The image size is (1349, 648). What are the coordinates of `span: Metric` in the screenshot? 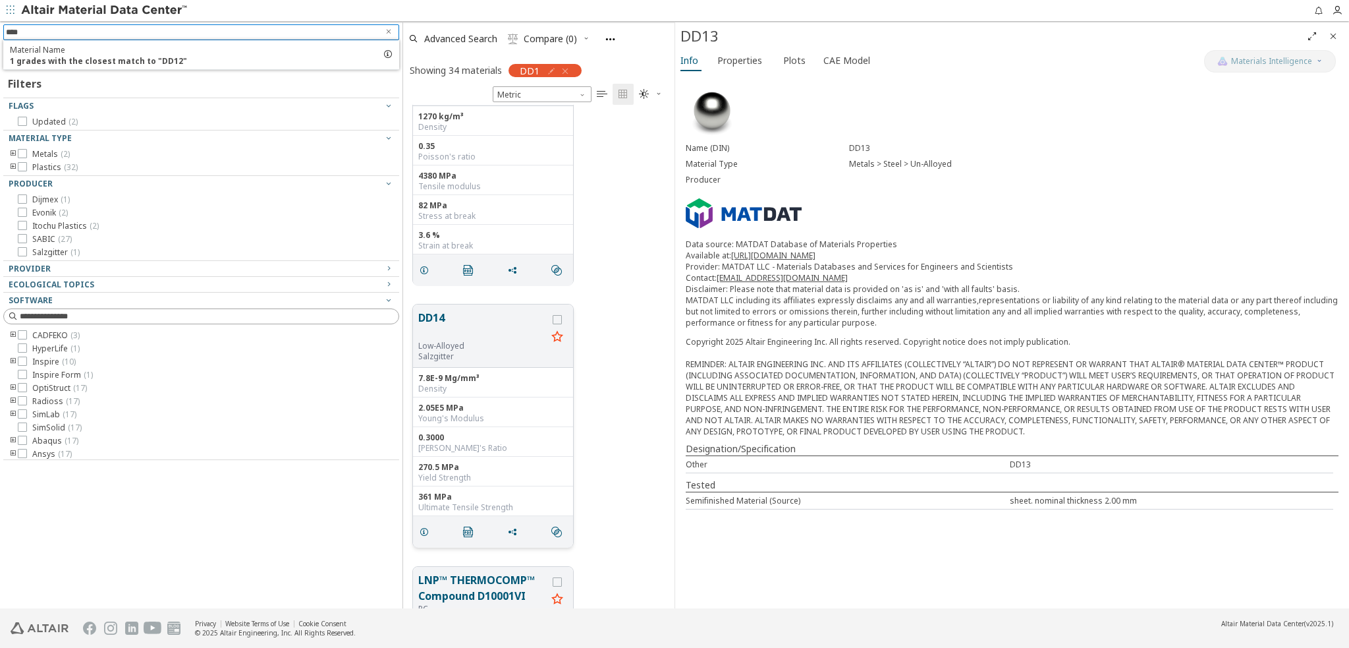 It's located at (542, 94).